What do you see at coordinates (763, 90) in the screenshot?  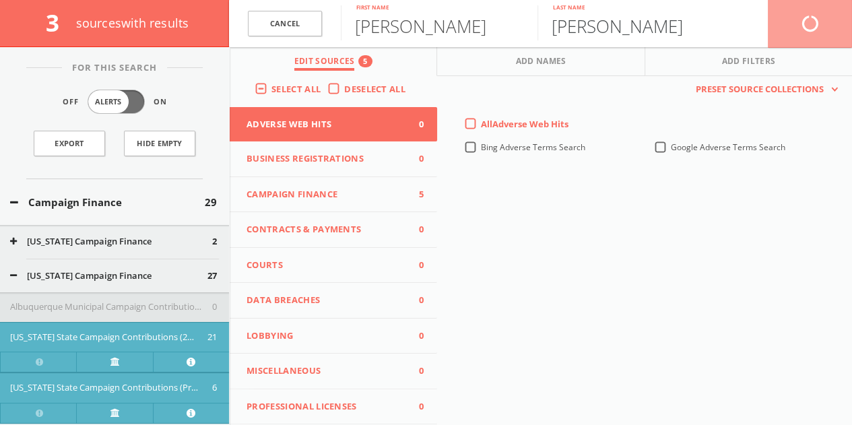 I see `button: Preset Source Collections` at bounding box center [763, 90].